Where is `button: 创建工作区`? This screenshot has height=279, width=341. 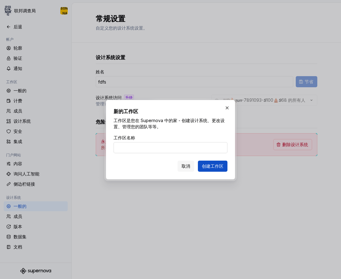 button: 创建工作区 is located at coordinates (213, 166).